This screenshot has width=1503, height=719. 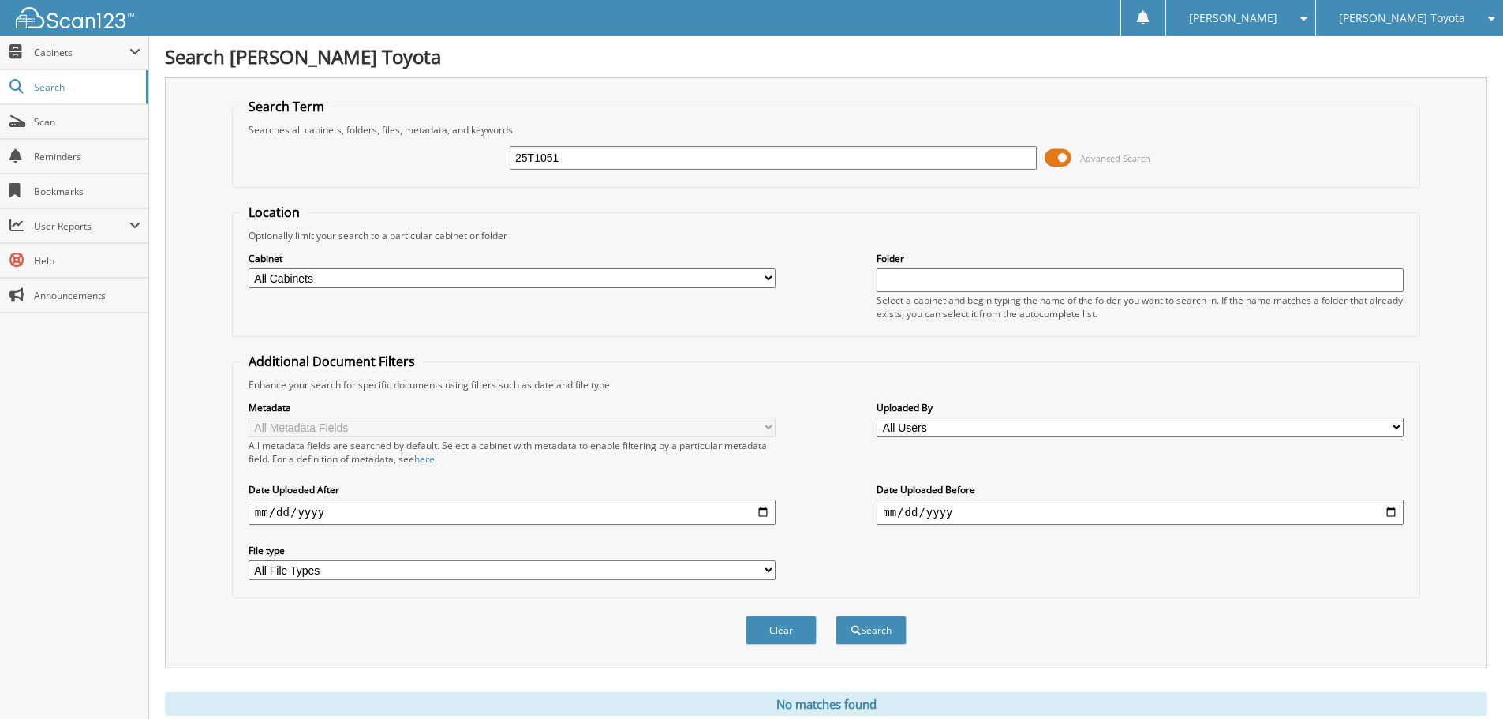 What do you see at coordinates (87, 295) in the screenshot?
I see `span: Announcements` at bounding box center [87, 295].